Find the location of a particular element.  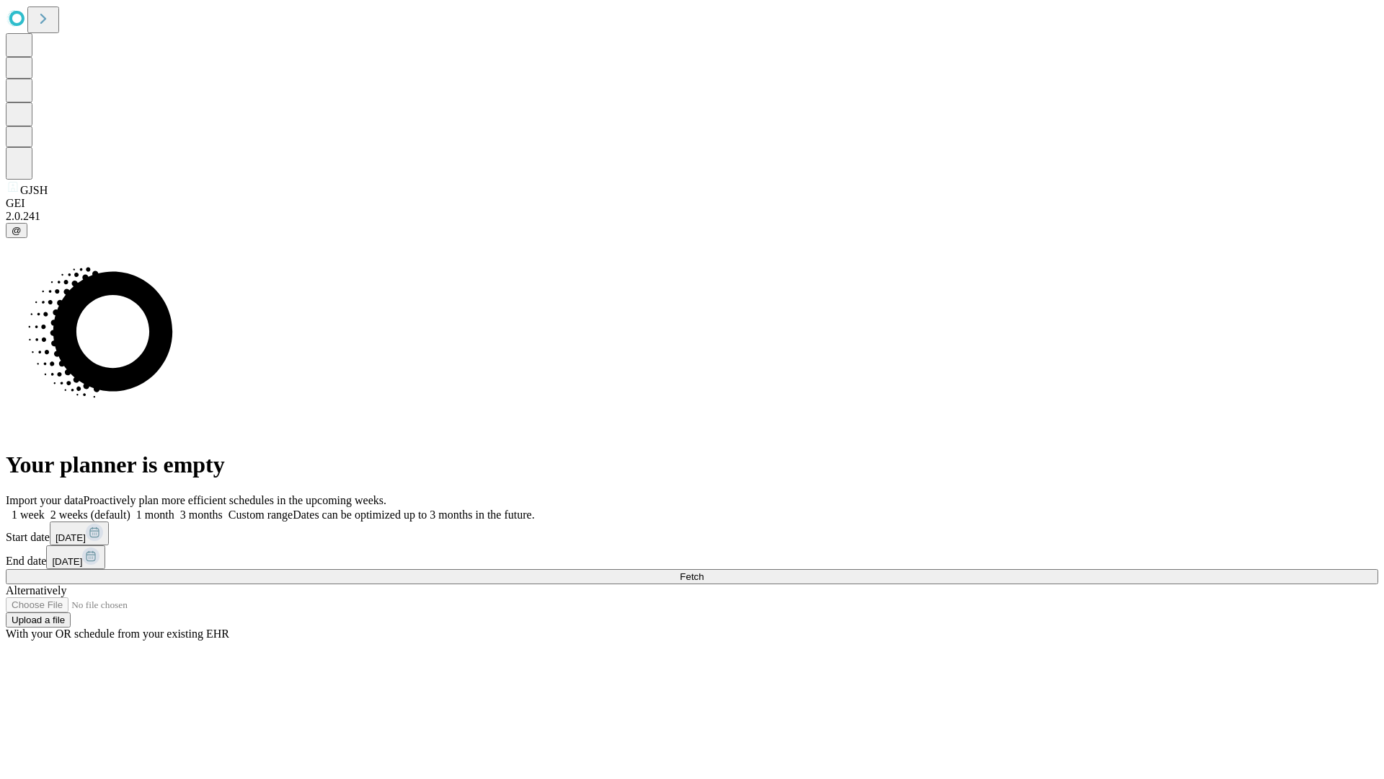

h1: Your planner is empty is located at coordinates (692, 464).